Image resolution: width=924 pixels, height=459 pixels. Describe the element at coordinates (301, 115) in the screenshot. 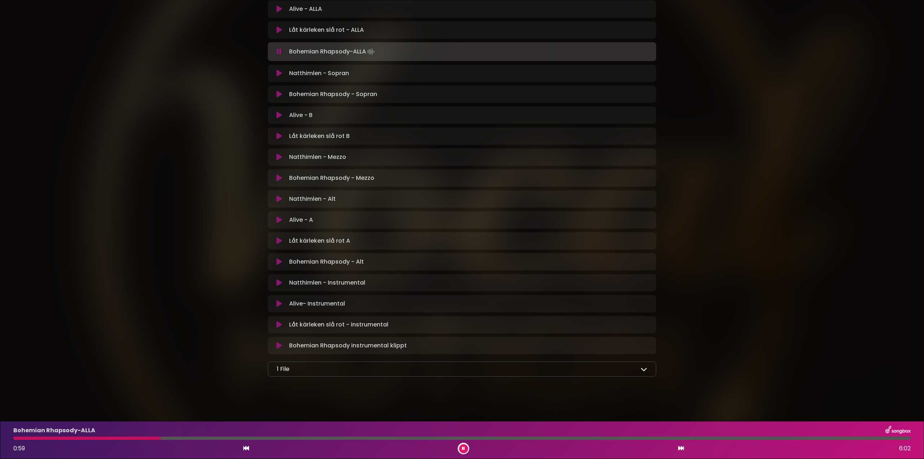

I see `p: Alive - B` at that location.